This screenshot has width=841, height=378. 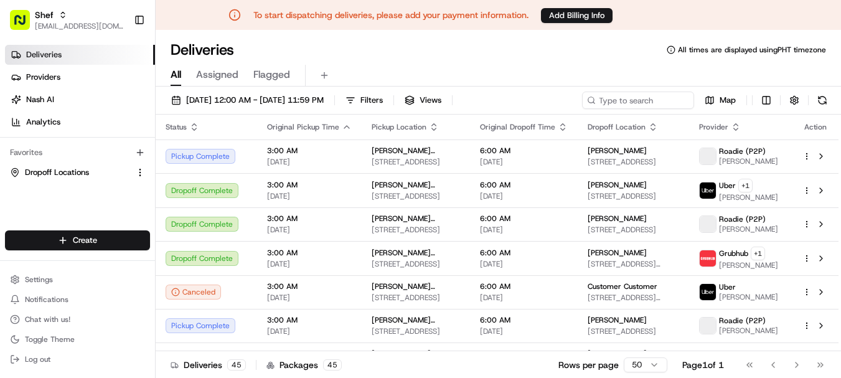 What do you see at coordinates (77, 319) in the screenshot?
I see `button: Chat with us!` at bounding box center [77, 319].